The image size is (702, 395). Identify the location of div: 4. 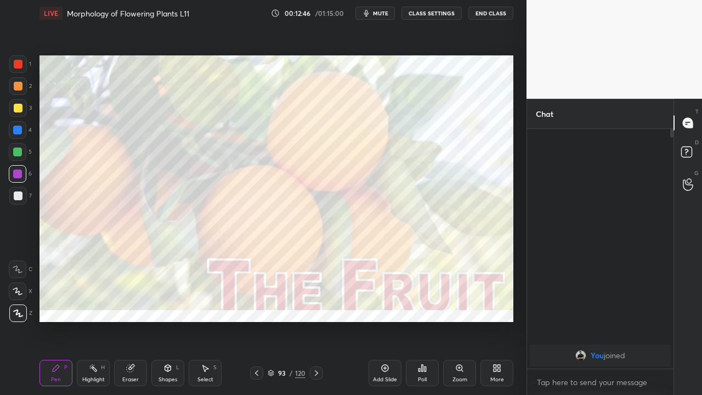
(20, 130).